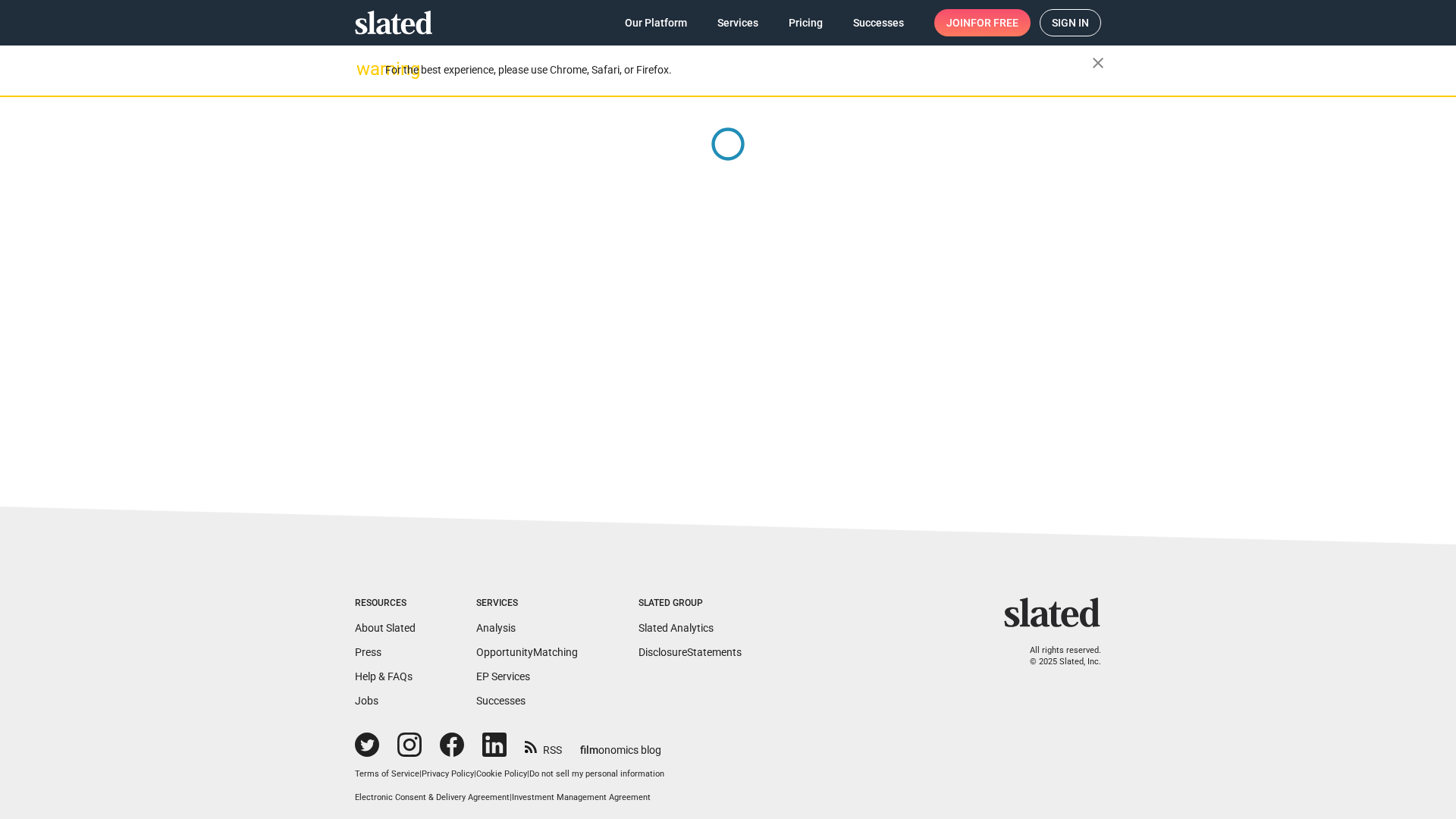 The width and height of the screenshot is (1456, 819). I want to click on span: Sign in, so click(1070, 23).